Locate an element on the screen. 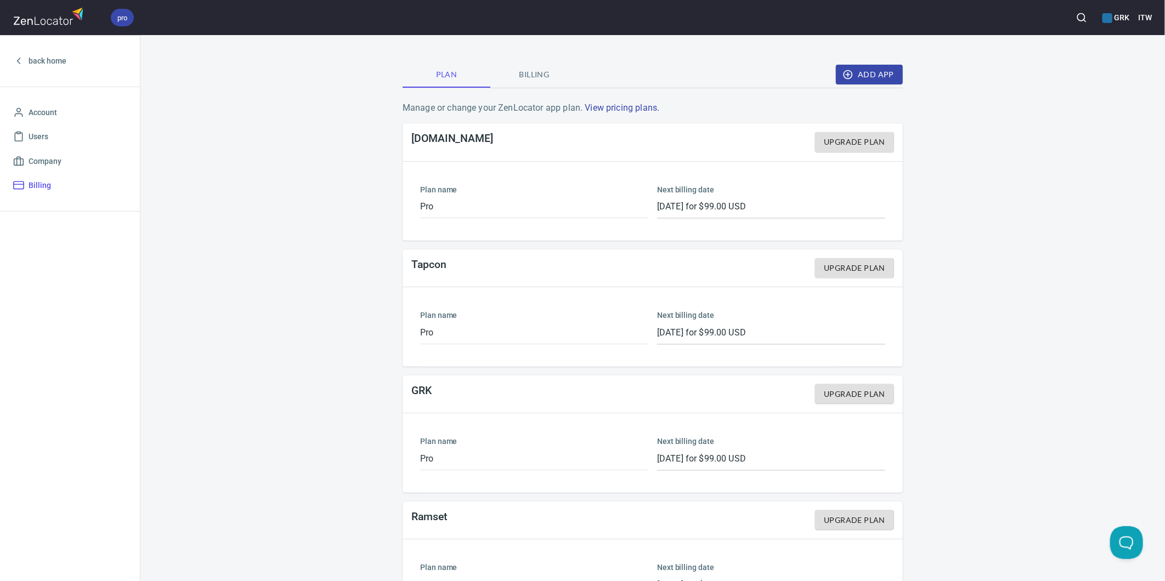 This screenshot has height=581, width=1165. a: Account is located at coordinates (70, 112).